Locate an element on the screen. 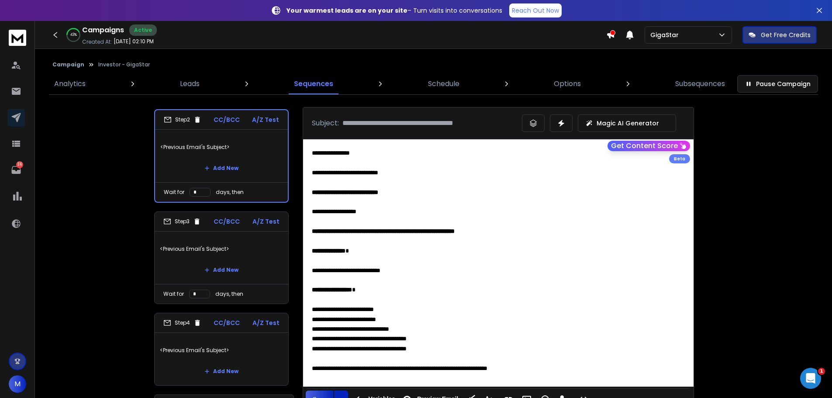  button: Get Content Score is located at coordinates (649, 146).